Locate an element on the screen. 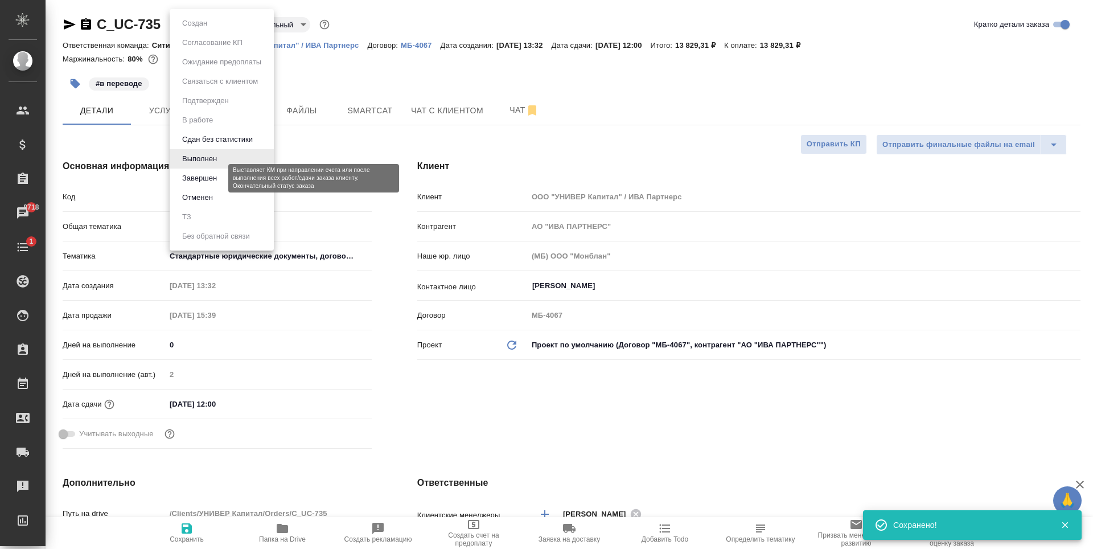 This screenshot has height=549, width=1093. button: Выполнен is located at coordinates (199, 159).